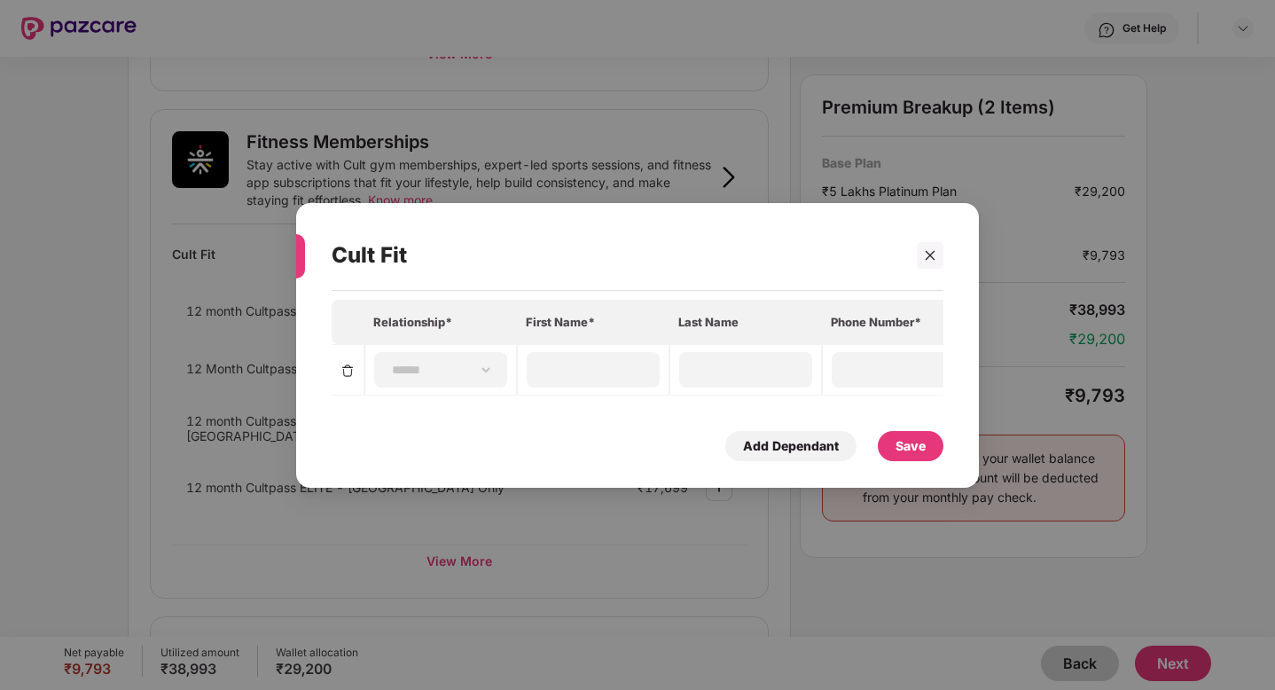 The image size is (1275, 690). Describe the element at coordinates (746, 321) in the screenshot. I see `th: Last Name` at that location.